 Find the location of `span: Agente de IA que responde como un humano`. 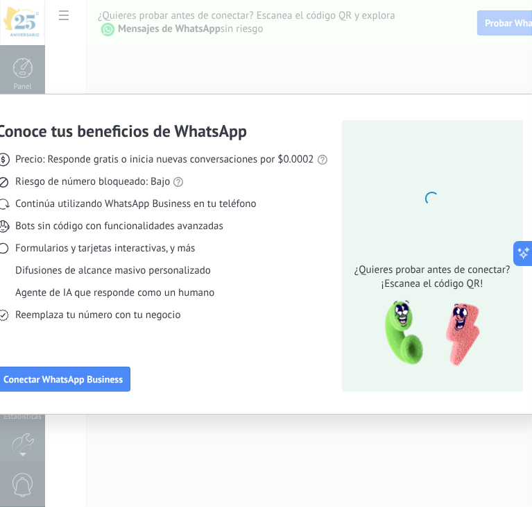

span: Agente de IA que responde como un humano is located at coordinates (115, 293).